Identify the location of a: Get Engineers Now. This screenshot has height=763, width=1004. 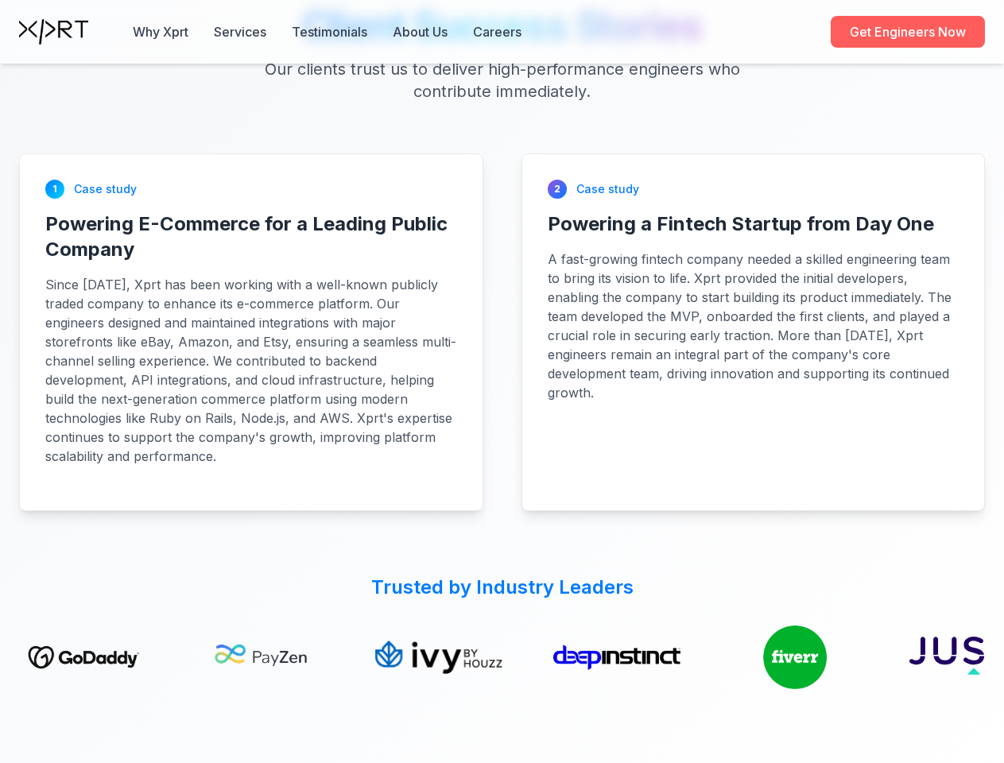
(907, 32).